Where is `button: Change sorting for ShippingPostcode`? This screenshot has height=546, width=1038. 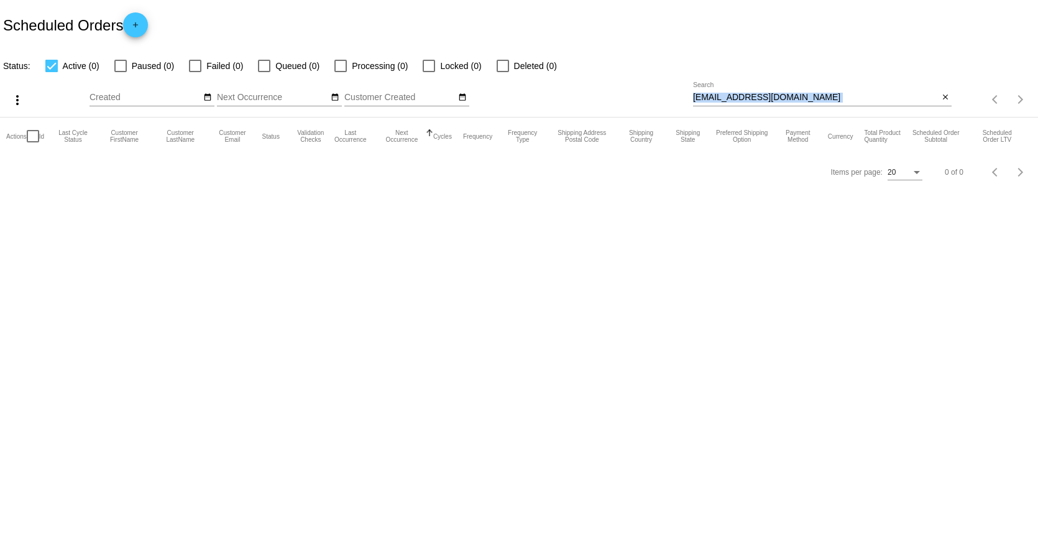 button: Change sorting for ShippingPostcode is located at coordinates (582, 136).